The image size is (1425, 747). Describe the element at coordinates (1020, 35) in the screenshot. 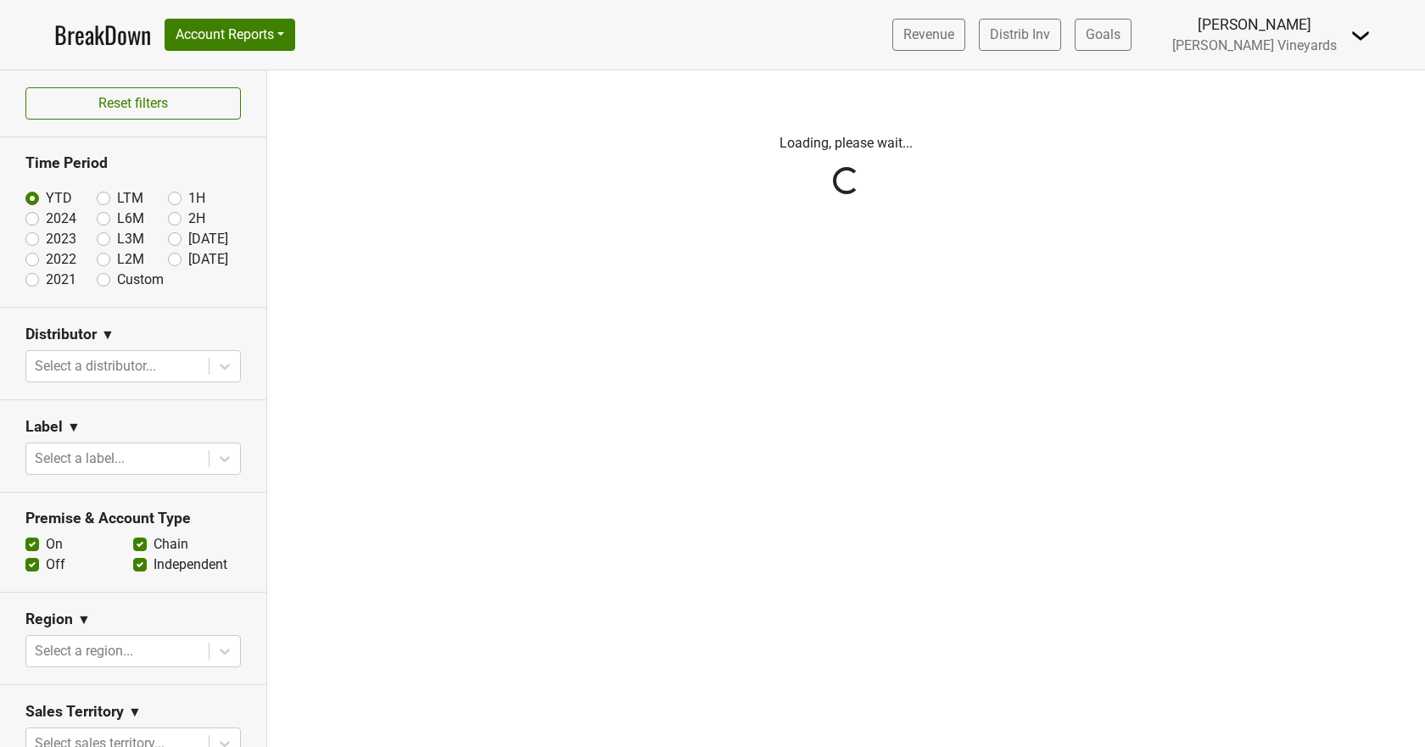

I see `a: Distrib Inv` at that location.